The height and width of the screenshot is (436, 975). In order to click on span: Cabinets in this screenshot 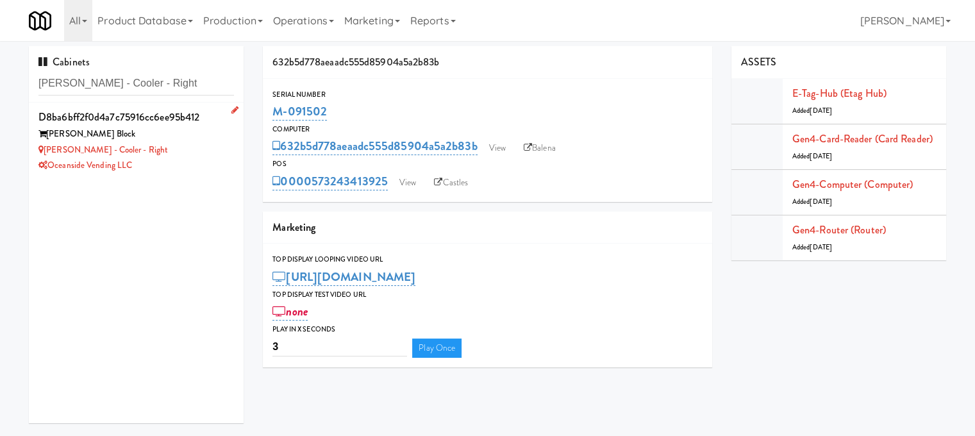, I will do `click(64, 62)`.